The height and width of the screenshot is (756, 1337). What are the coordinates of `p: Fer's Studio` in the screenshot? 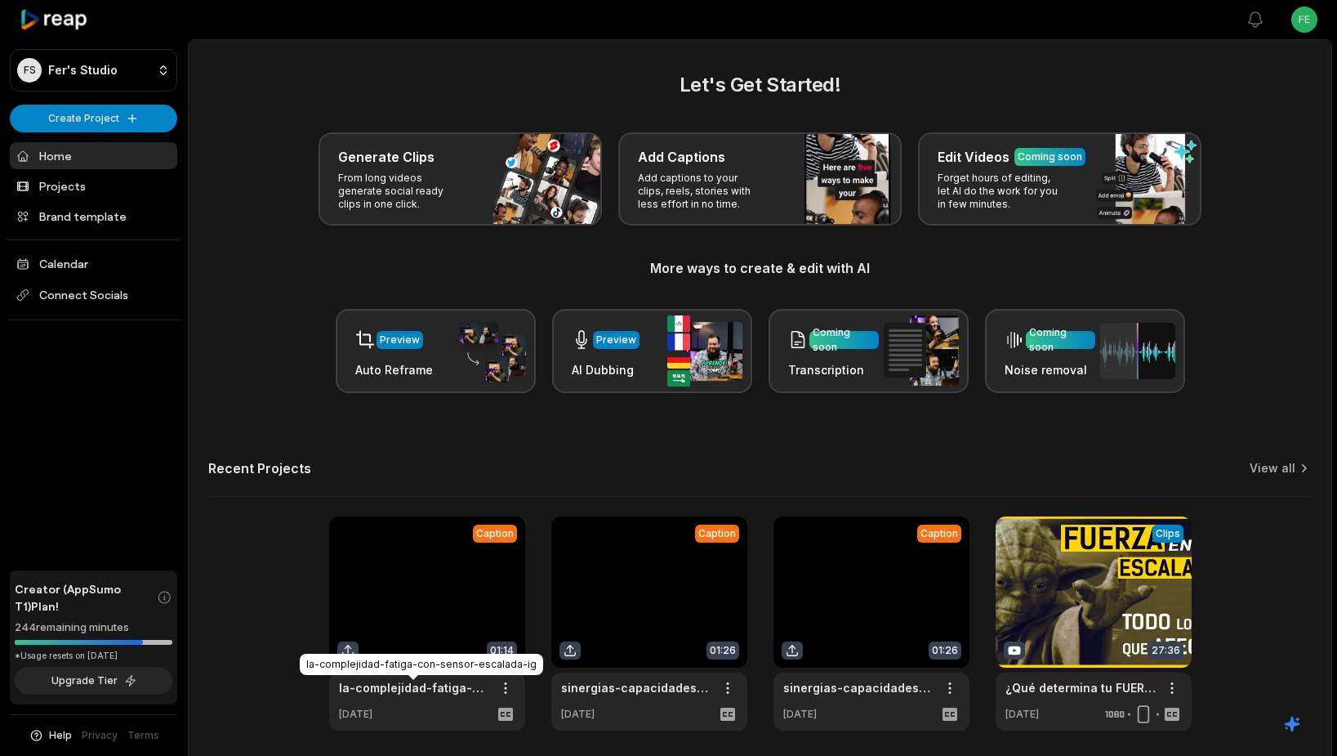 It's located at (83, 70).